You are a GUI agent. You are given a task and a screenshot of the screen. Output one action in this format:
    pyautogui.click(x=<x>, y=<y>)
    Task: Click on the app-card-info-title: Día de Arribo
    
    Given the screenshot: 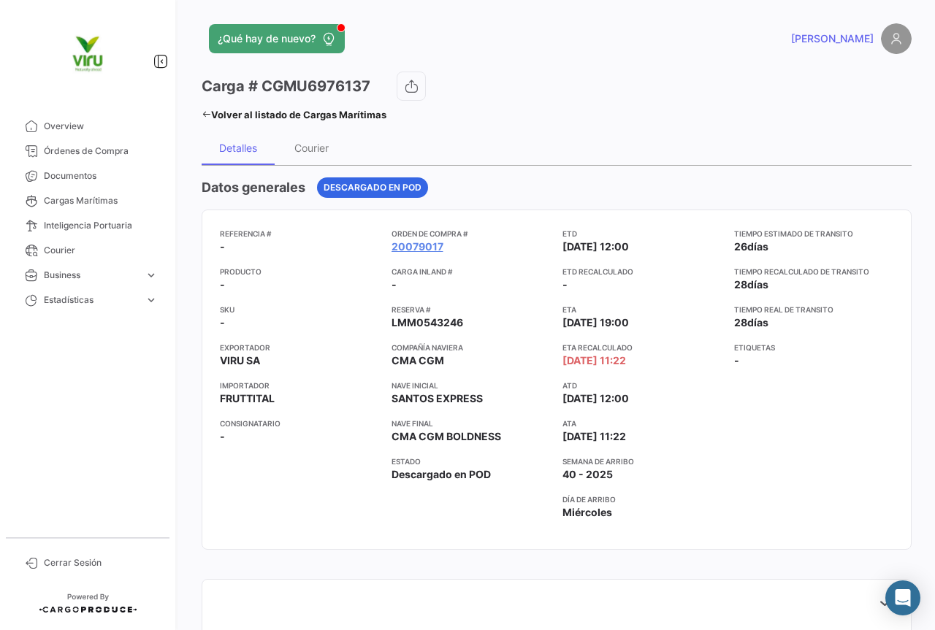 What is the action you would take?
    pyautogui.click(x=642, y=500)
    